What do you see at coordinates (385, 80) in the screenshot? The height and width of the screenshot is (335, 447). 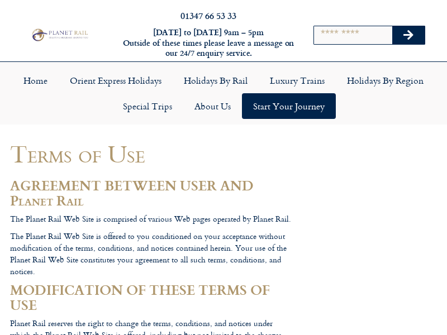 I see `a: Holidays by Region` at bounding box center [385, 80].